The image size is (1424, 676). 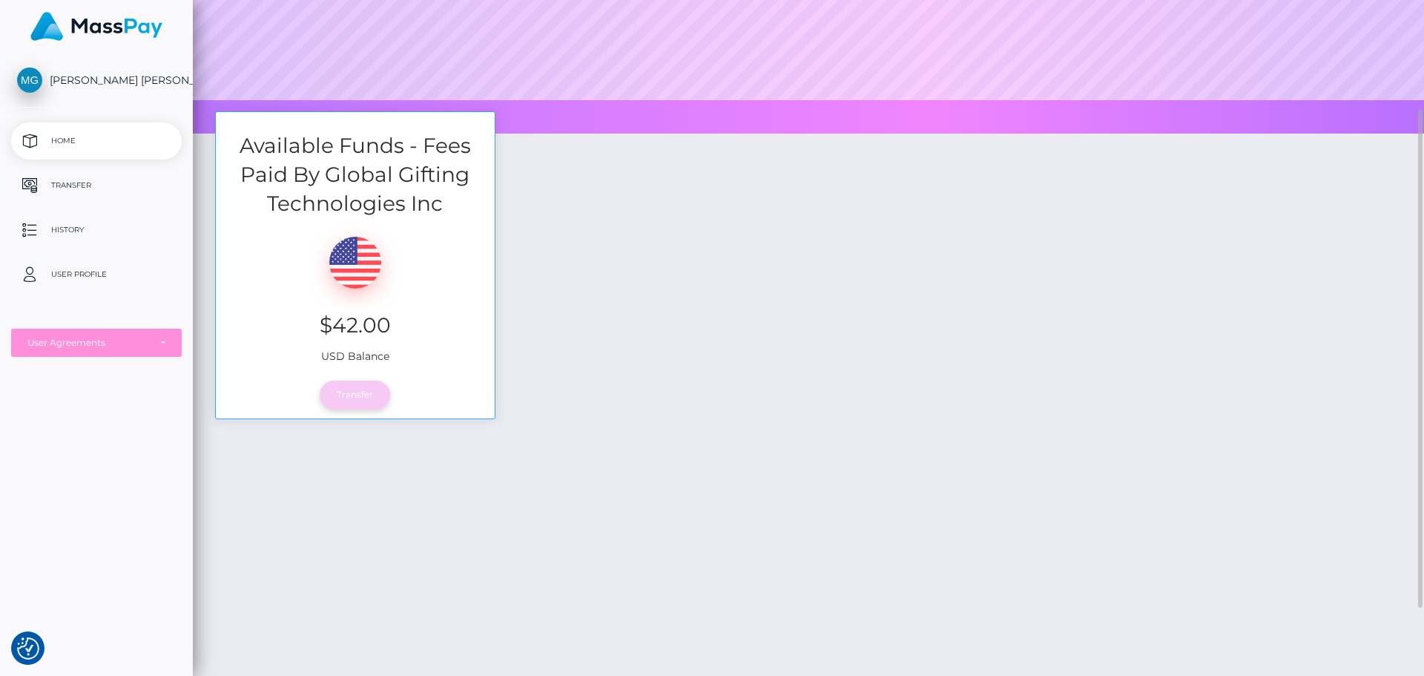 I want to click on button: User Agreements, so click(x=96, y=343).